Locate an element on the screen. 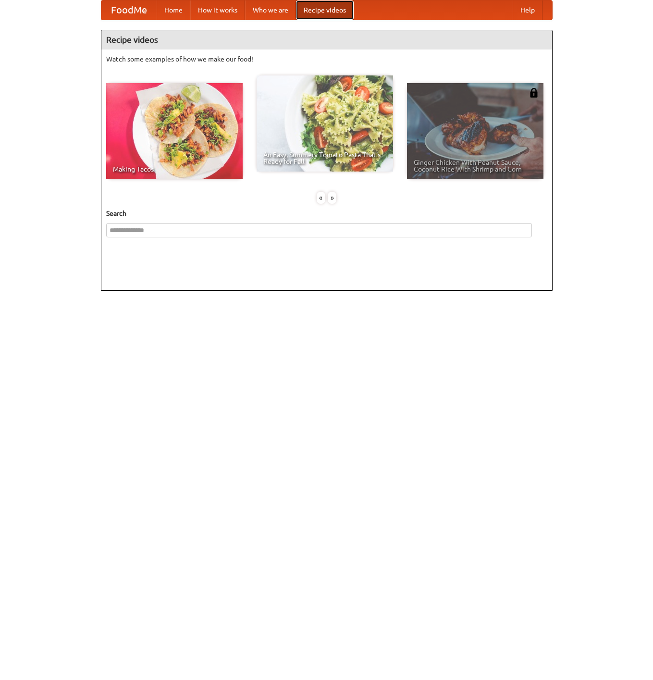  img: 483408.png is located at coordinates (534, 93).